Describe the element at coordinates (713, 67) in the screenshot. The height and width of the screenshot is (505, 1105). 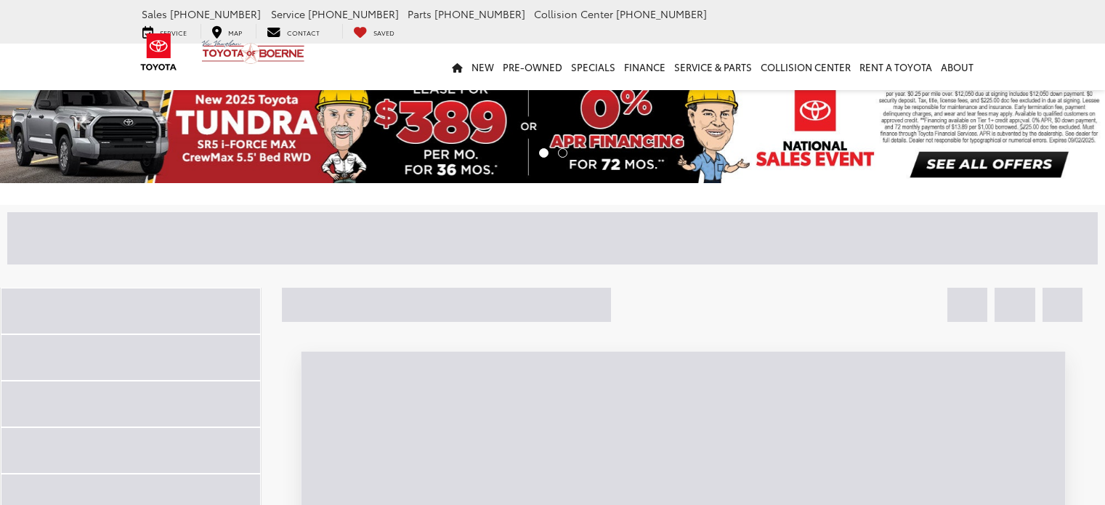
I see `a: Service & Parts: Opens in a new tab` at that location.